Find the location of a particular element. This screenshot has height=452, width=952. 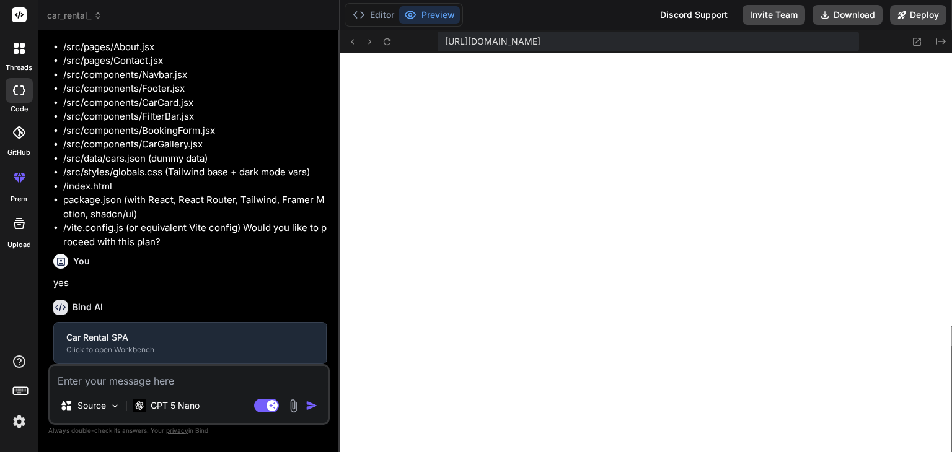

li: /src/pages/About.jsx is located at coordinates (195, 47).